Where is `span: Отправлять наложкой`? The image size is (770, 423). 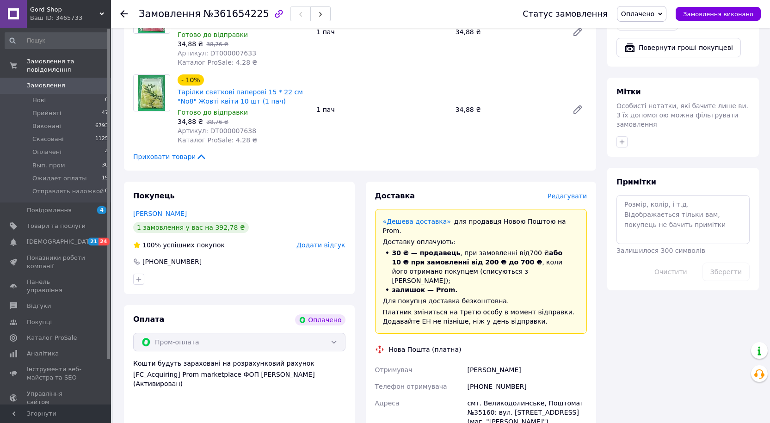
span: Отправлять наложкой is located at coordinates (68, 191).